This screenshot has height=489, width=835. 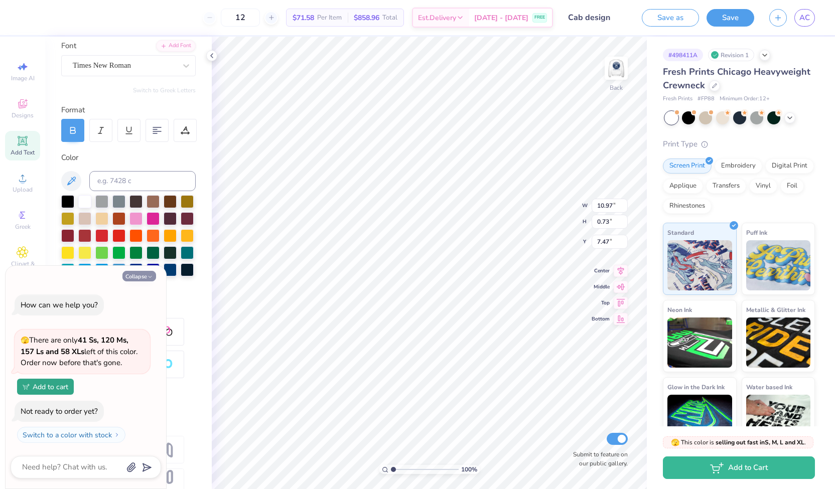 What do you see at coordinates (736, 78) in the screenshot?
I see `span: Fresh Prints Chicago Heavyweight Crewneck` at bounding box center [736, 78].